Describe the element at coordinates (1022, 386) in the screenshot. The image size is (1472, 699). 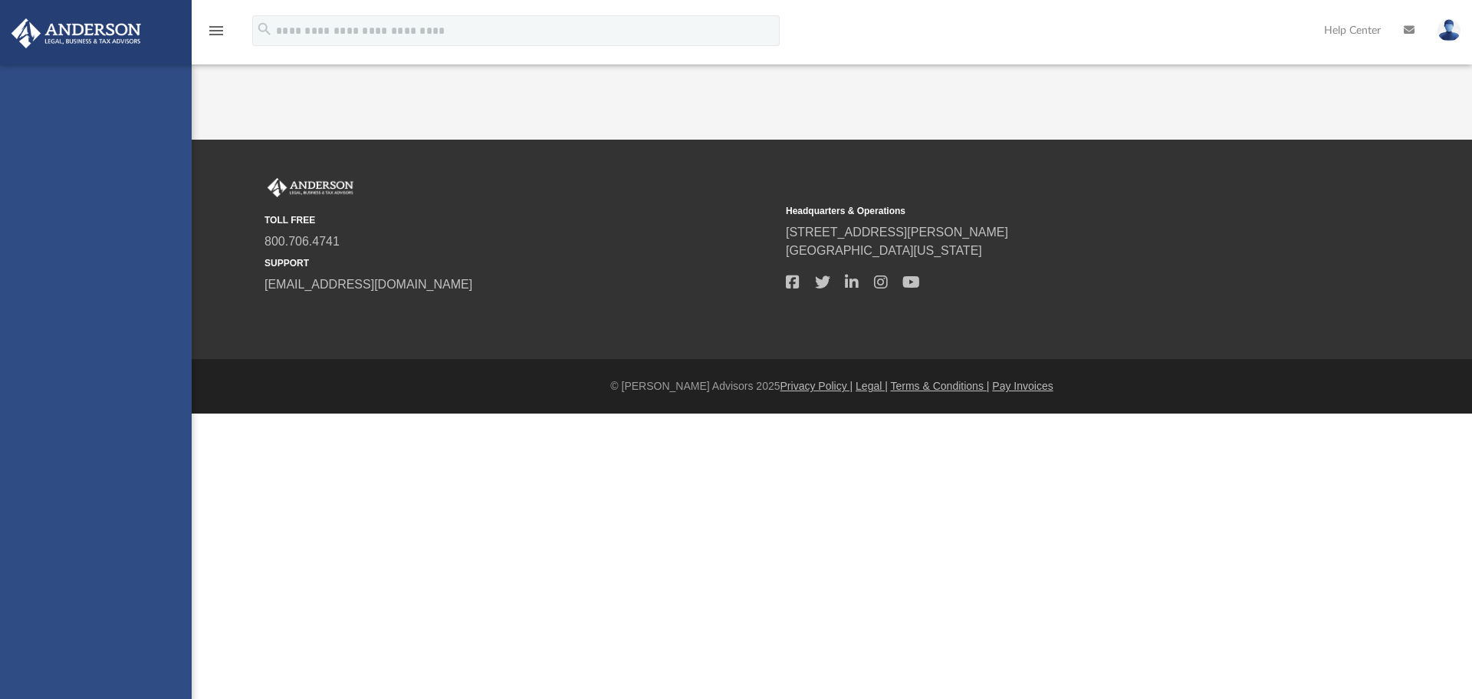
I see `a: Pay Invoices` at that location.